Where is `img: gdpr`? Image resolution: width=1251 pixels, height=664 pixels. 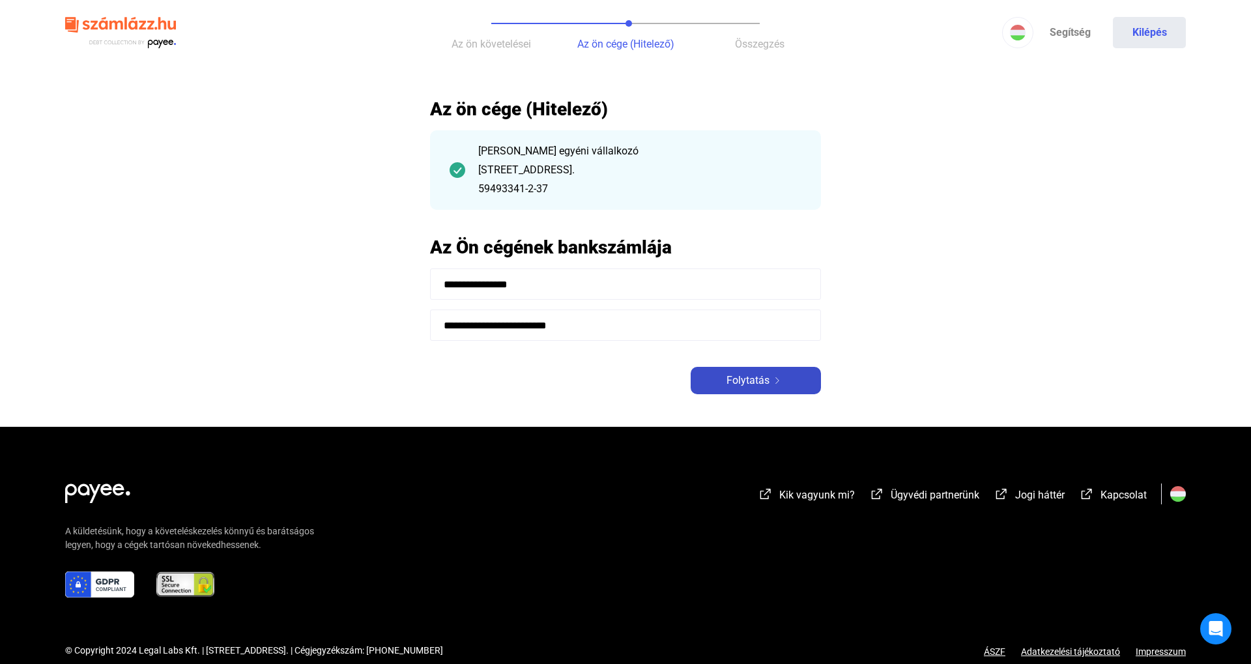
img: gdpr is located at coordinates (100, 584).